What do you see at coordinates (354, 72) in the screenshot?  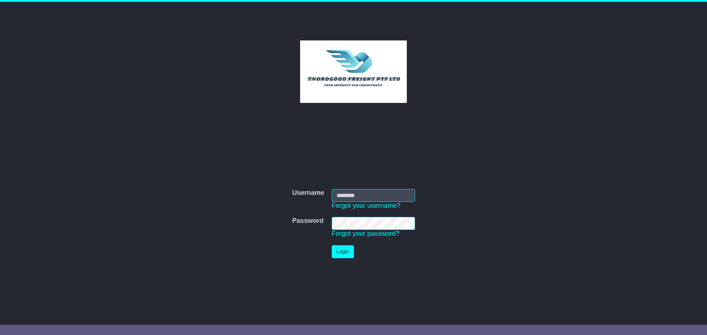 I see `img: Thorogood Freight Pty Ltd` at bounding box center [354, 72].